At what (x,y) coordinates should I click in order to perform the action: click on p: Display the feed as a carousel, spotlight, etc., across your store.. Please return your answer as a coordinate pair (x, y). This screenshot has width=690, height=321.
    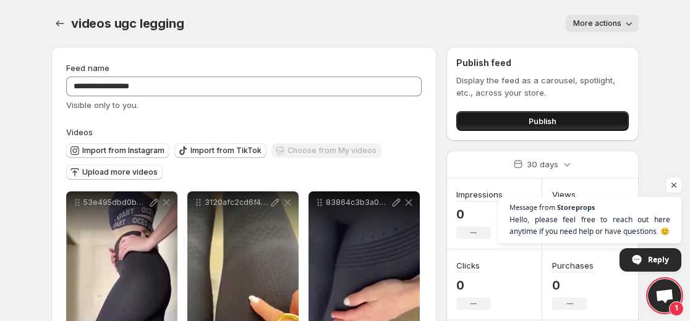
    Looking at the image, I should click on (542, 87).